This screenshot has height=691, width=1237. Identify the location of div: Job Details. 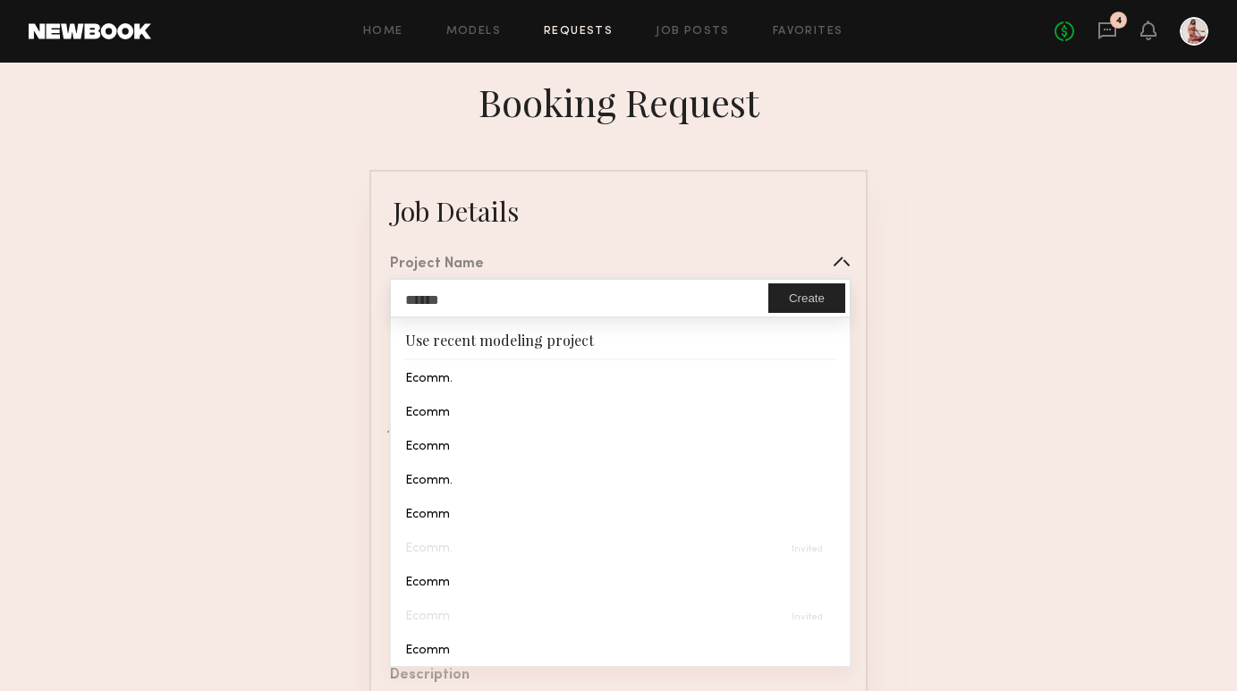
(455, 211).